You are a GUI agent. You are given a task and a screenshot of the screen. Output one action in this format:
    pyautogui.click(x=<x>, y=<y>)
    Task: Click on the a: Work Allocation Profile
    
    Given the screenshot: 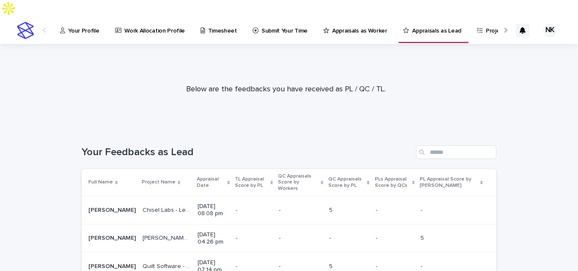 What is the action you would take?
    pyautogui.click(x=152, y=30)
    